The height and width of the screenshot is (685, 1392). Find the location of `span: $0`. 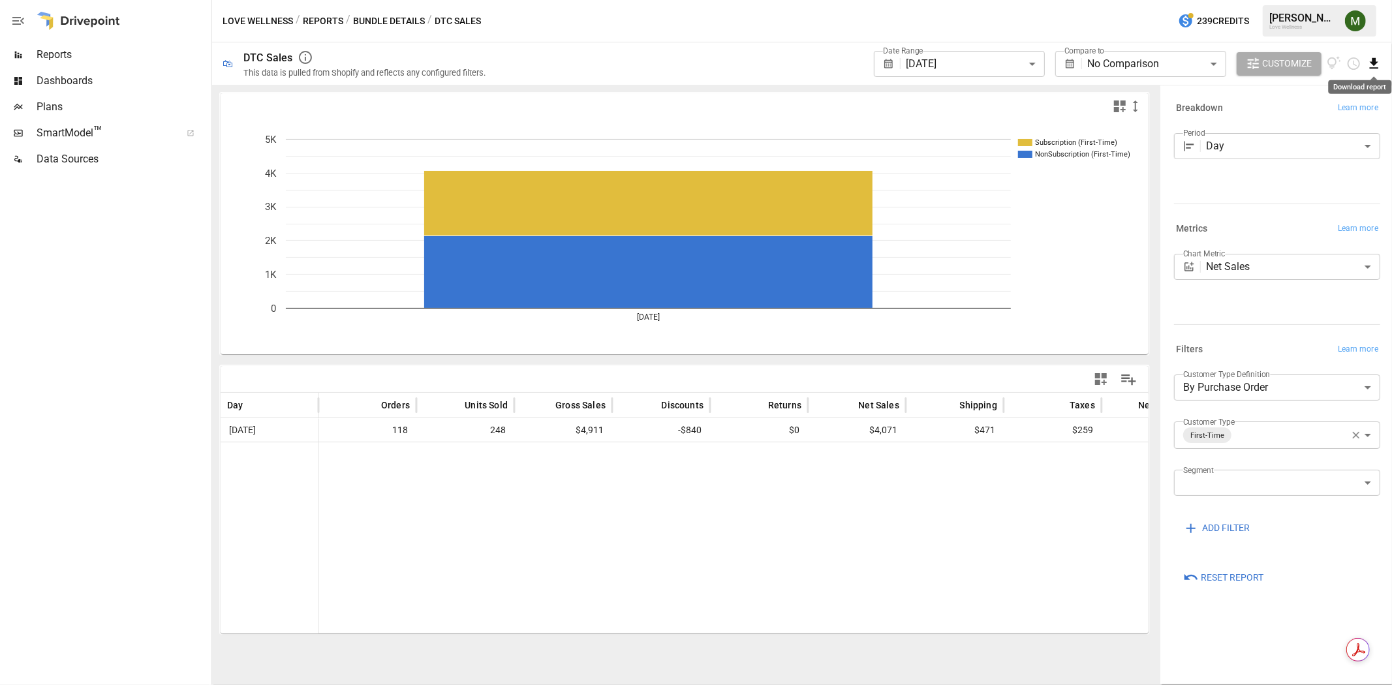

span: $0 is located at coordinates (759, 430).